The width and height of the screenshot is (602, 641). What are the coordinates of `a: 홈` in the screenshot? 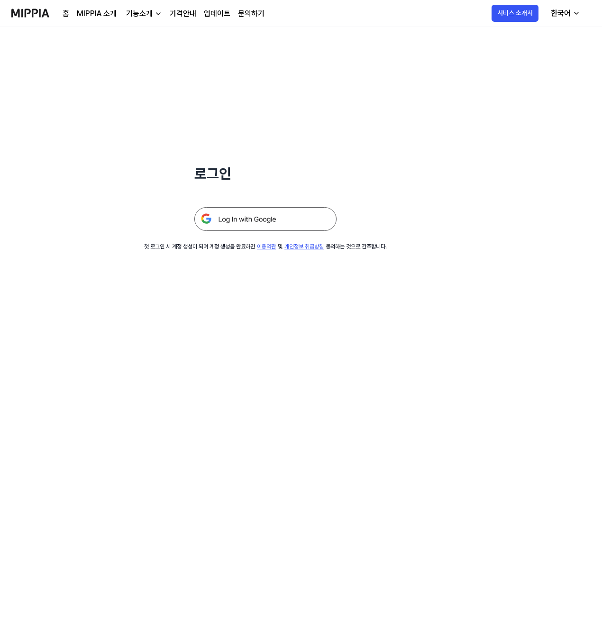 It's located at (66, 14).